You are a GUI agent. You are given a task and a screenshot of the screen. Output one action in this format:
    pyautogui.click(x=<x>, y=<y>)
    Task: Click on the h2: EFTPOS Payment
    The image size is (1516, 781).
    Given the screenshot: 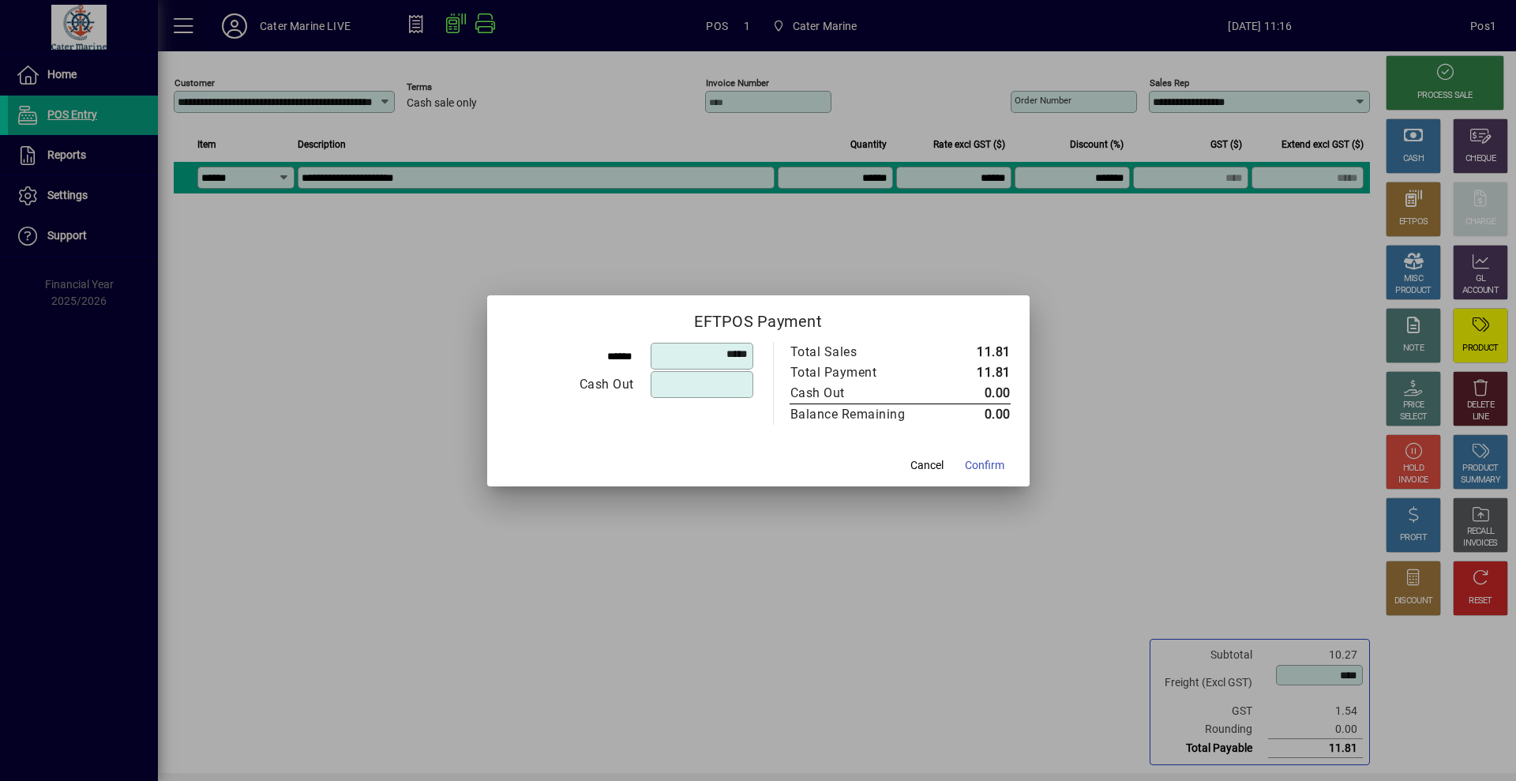 What is the action you would take?
    pyautogui.click(x=758, y=318)
    